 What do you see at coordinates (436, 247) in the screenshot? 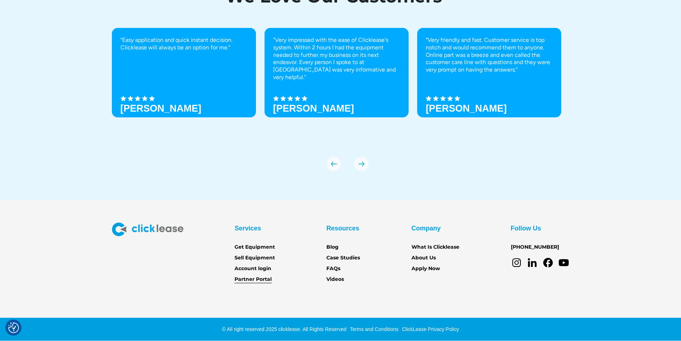
I see `a: What Is Clicklease` at bounding box center [436, 247].